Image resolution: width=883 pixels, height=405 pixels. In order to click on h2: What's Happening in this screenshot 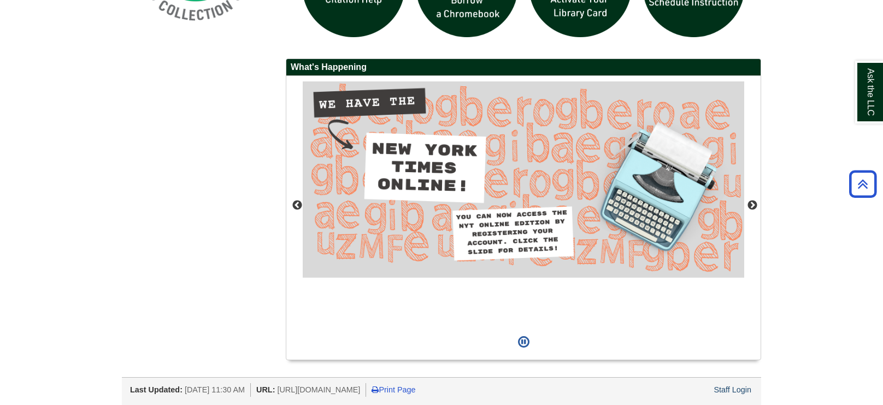, I will do `click(523, 67)`.